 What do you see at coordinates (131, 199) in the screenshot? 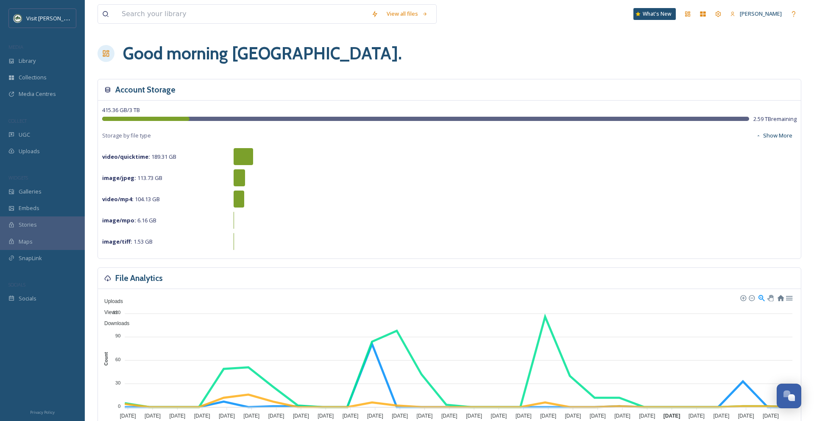
I see `span: 104.13 GB` at bounding box center [131, 199].